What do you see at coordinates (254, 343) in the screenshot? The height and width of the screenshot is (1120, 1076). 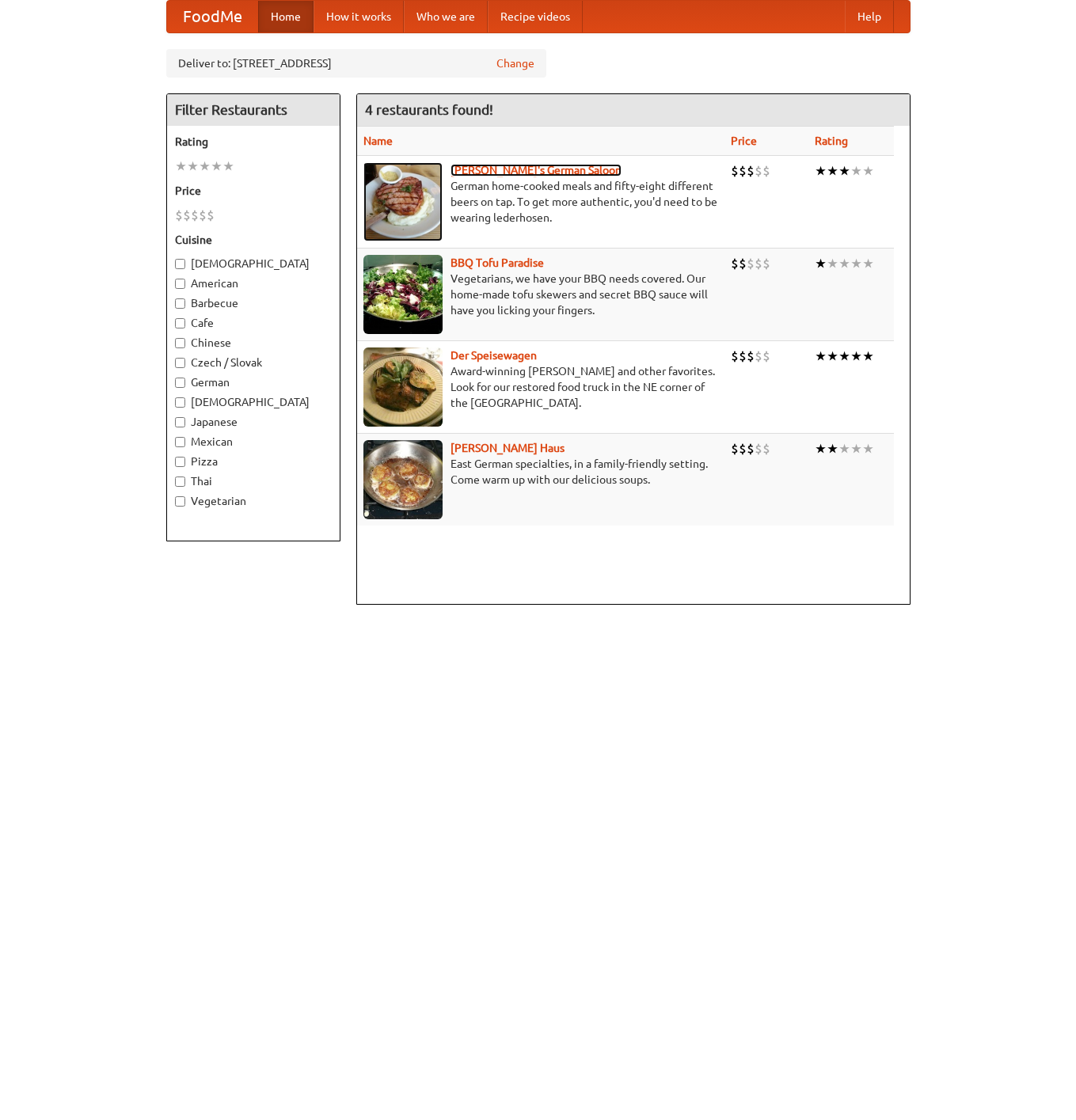 I see `label: Chinese` at bounding box center [254, 343].